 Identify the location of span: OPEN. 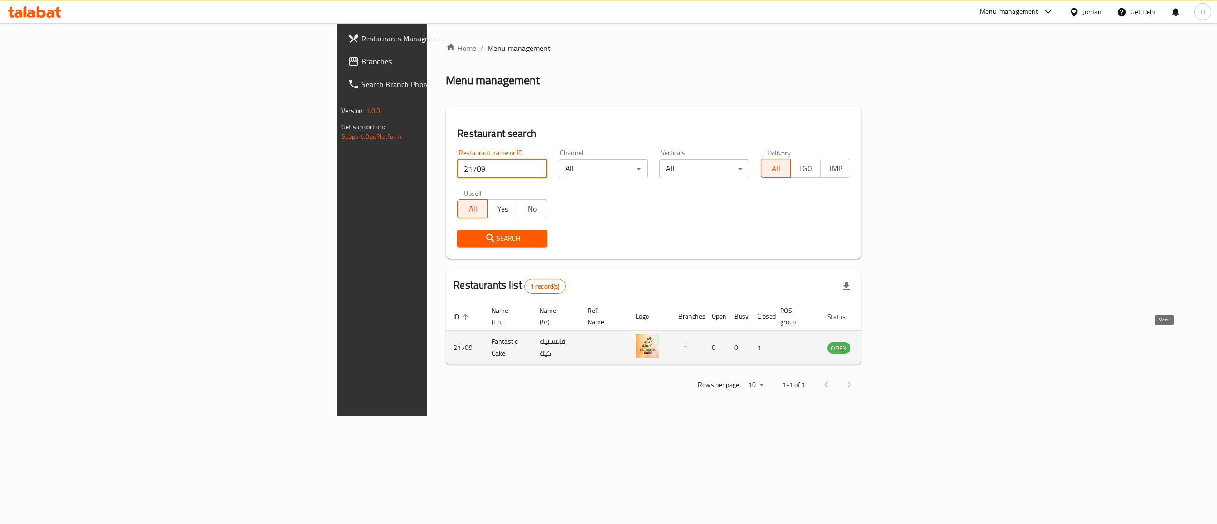
(839, 348).